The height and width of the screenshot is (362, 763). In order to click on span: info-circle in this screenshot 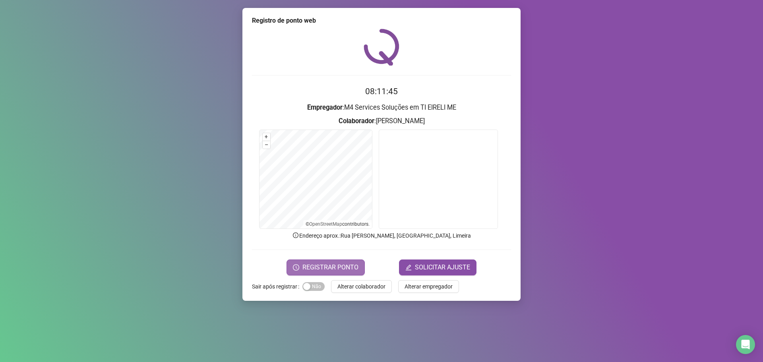, I will do `click(296, 235)`.